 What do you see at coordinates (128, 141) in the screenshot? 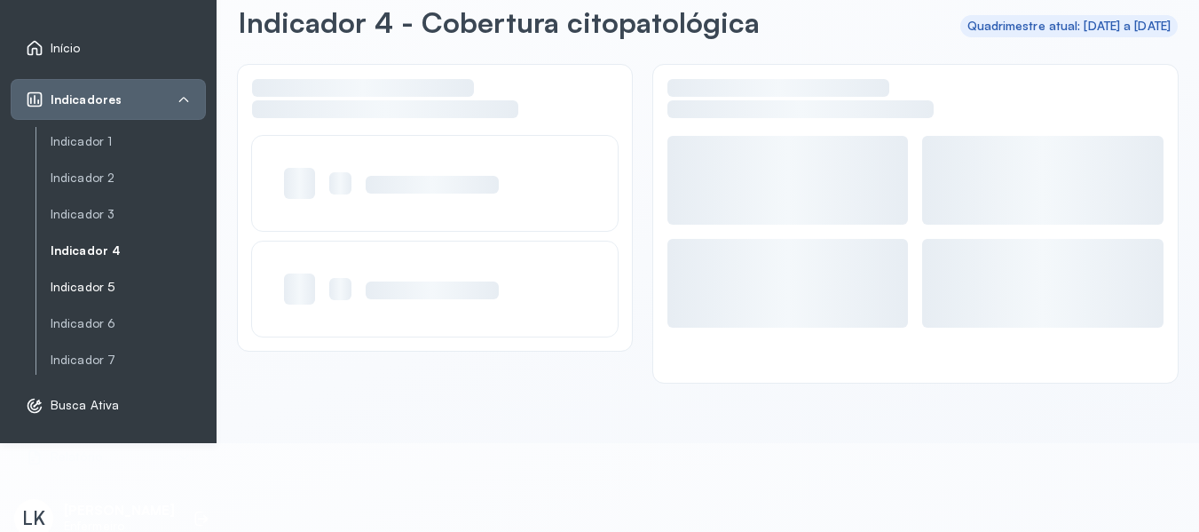
I see `a: Indicador 1` at bounding box center [128, 141].